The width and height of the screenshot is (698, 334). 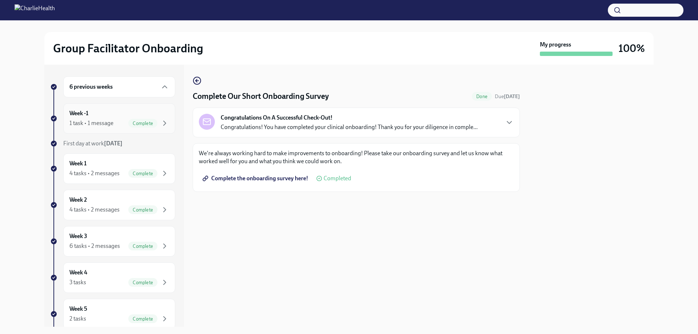 What do you see at coordinates (337, 178) in the screenshot?
I see `span: Completed` at bounding box center [337, 178].